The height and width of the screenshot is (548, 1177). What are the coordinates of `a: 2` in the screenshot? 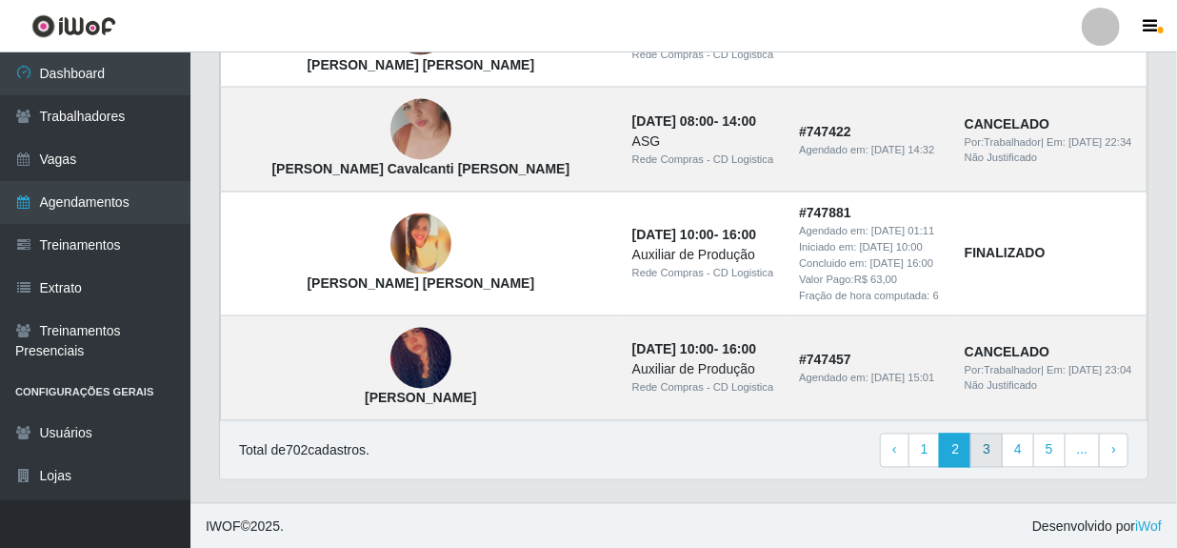 It's located at (955, 450).